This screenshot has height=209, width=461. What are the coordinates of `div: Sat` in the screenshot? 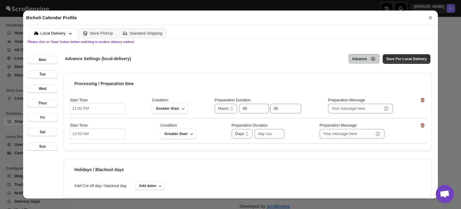 It's located at (42, 132).